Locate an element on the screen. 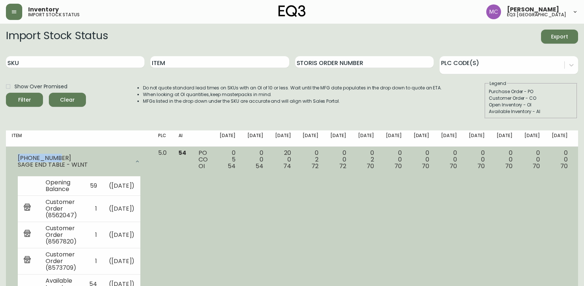  li: MFGs listed in the drop down under the SKU are accurate and will align with Sales Portal. is located at coordinates (292, 101).